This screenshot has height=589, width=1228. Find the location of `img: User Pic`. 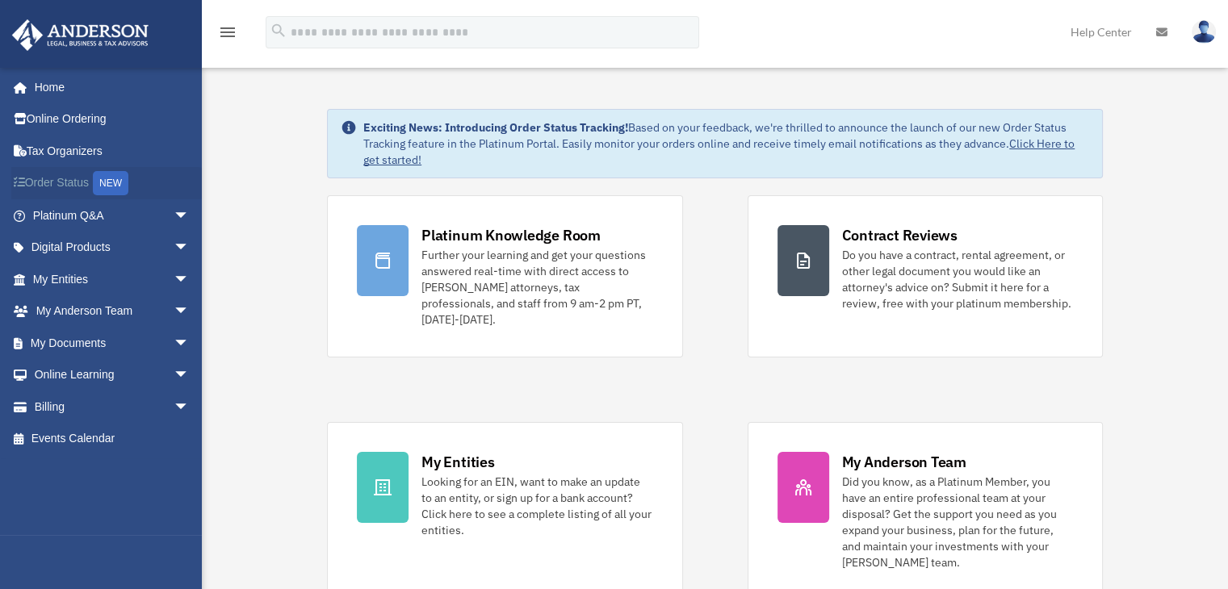

img: User Pic is located at coordinates (1203, 31).